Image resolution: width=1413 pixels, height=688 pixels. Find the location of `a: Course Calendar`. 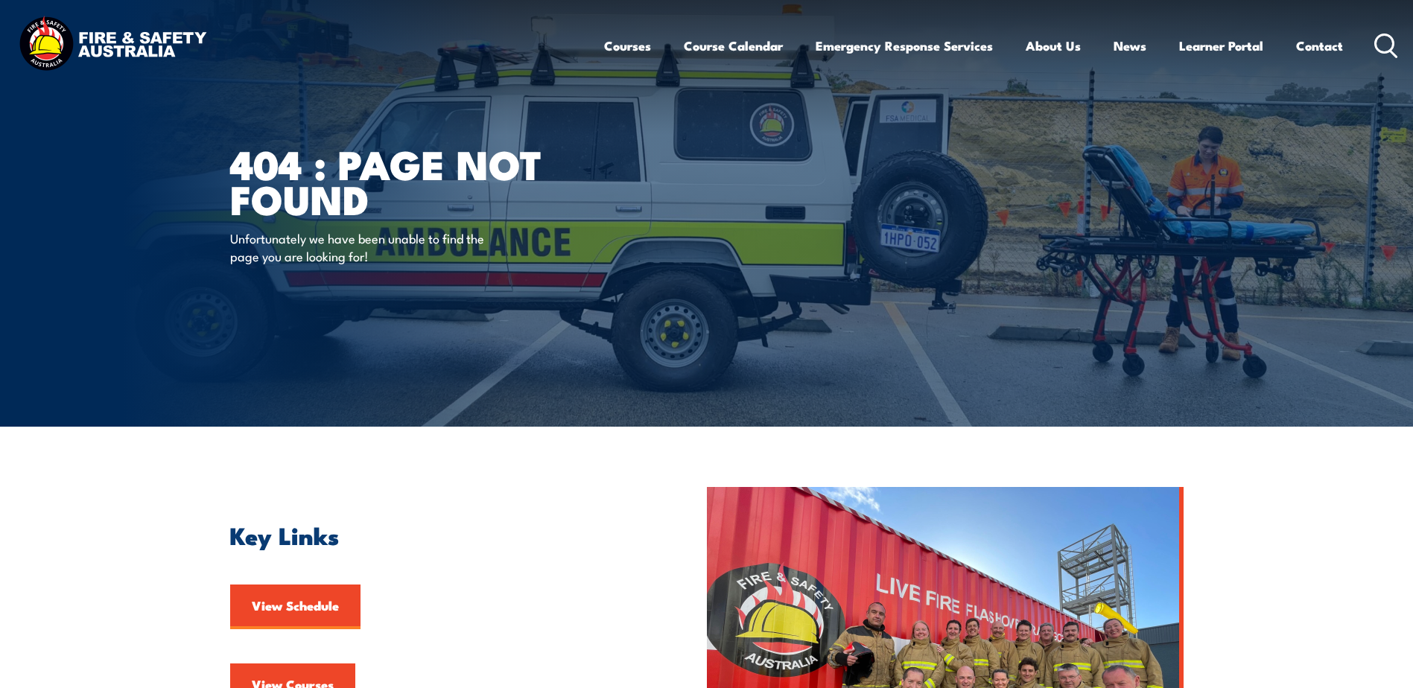

a: Course Calendar is located at coordinates (733, 45).